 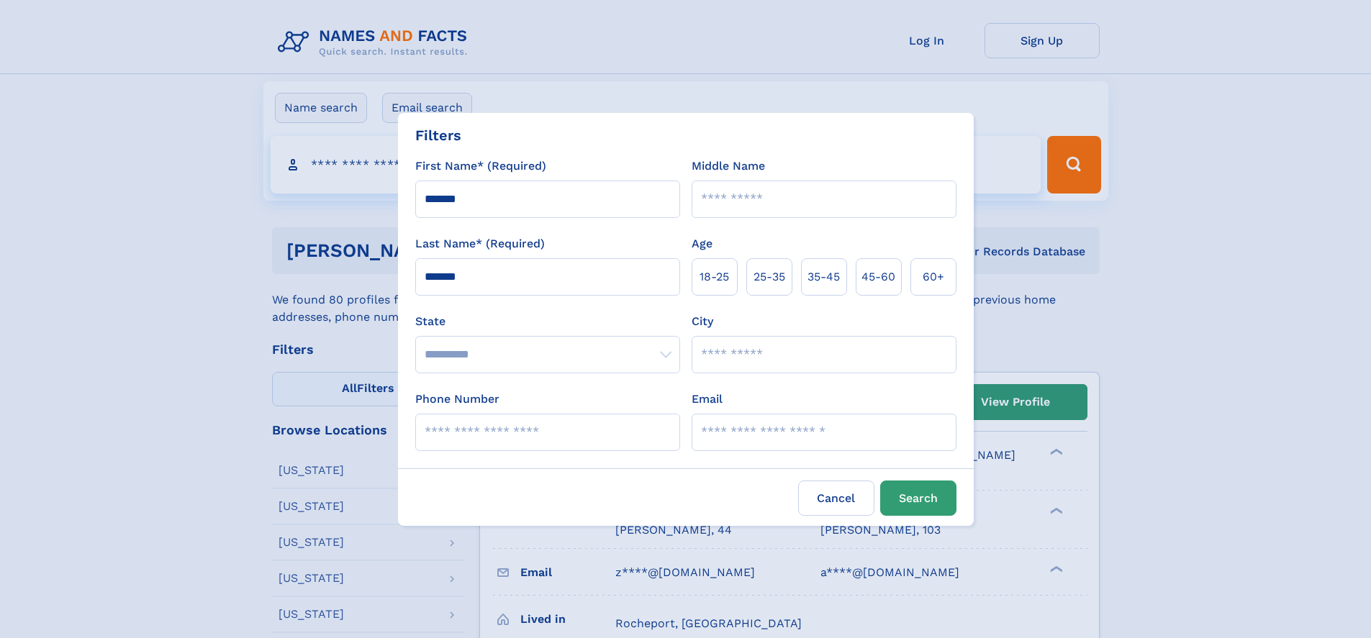 I want to click on label: State, so click(x=548, y=322).